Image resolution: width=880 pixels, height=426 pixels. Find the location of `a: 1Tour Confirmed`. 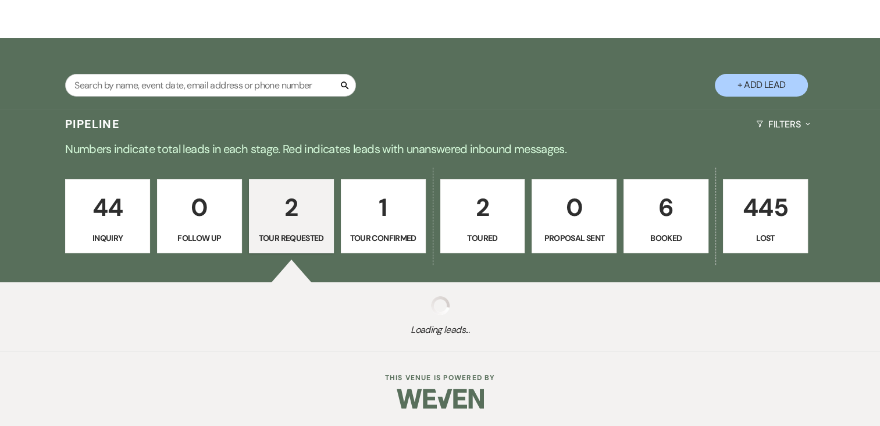

a: 1Tour Confirmed is located at coordinates (383, 216).